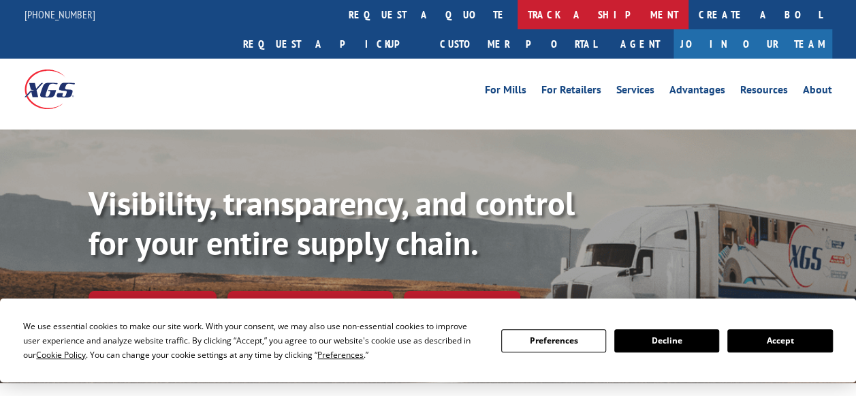 The image size is (856, 396). I want to click on button: Accept, so click(780, 341).